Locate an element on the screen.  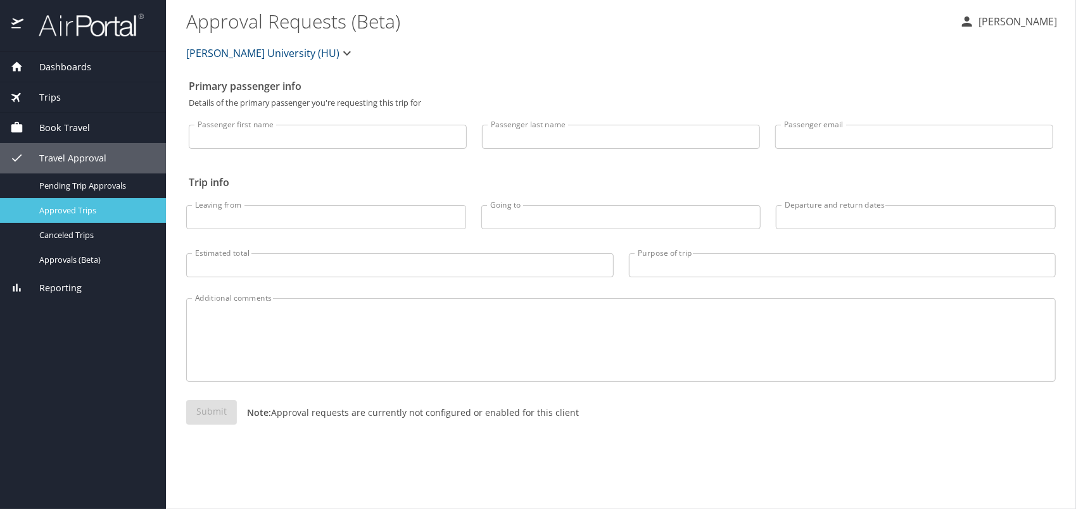
span: Canceled Trips is located at coordinates (95, 235).